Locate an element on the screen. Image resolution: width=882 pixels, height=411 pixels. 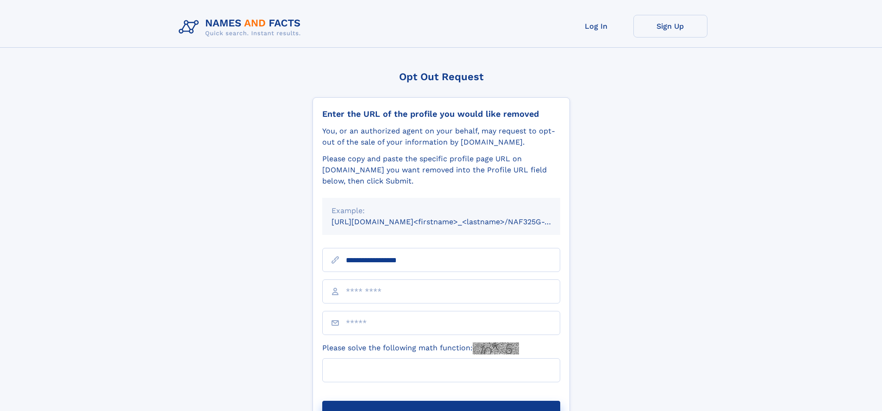
div: Example: is located at coordinates (441, 211).